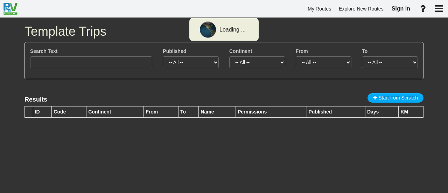  What do you see at coordinates (401, 8) in the screenshot?
I see `span: Sign in` at bounding box center [401, 8].